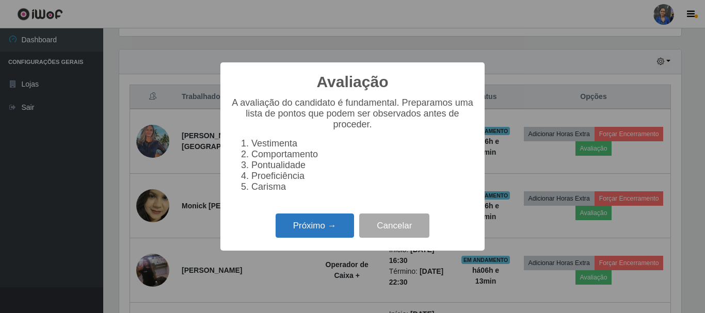 The width and height of the screenshot is (705, 313). What do you see at coordinates (363, 143) in the screenshot?
I see `li: Vestimenta` at bounding box center [363, 143].